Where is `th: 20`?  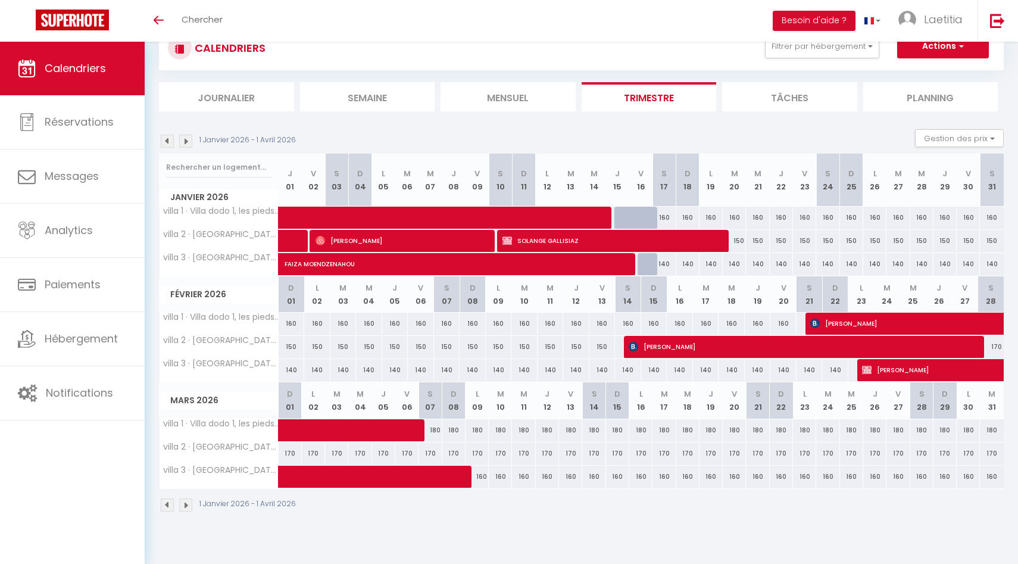
th: 20 is located at coordinates (734, 400).